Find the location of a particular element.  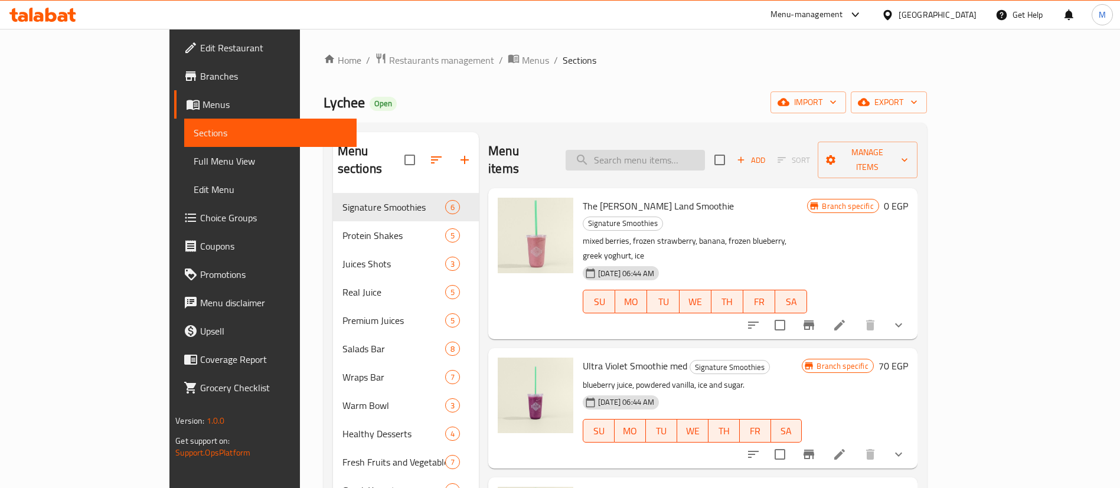

a: Coupons is located at coordinates (265, 246).